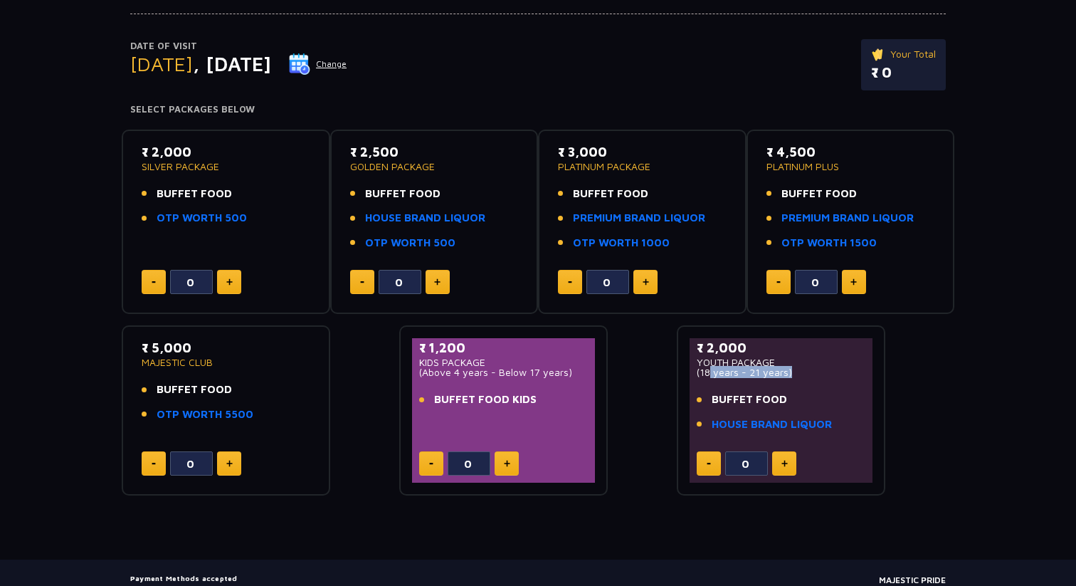 The height and width of the screenshot is (586, 1076). Describe the element at coordinates (538, 110) in the screenshot. I see `h4: Select Packages Below` at that location.